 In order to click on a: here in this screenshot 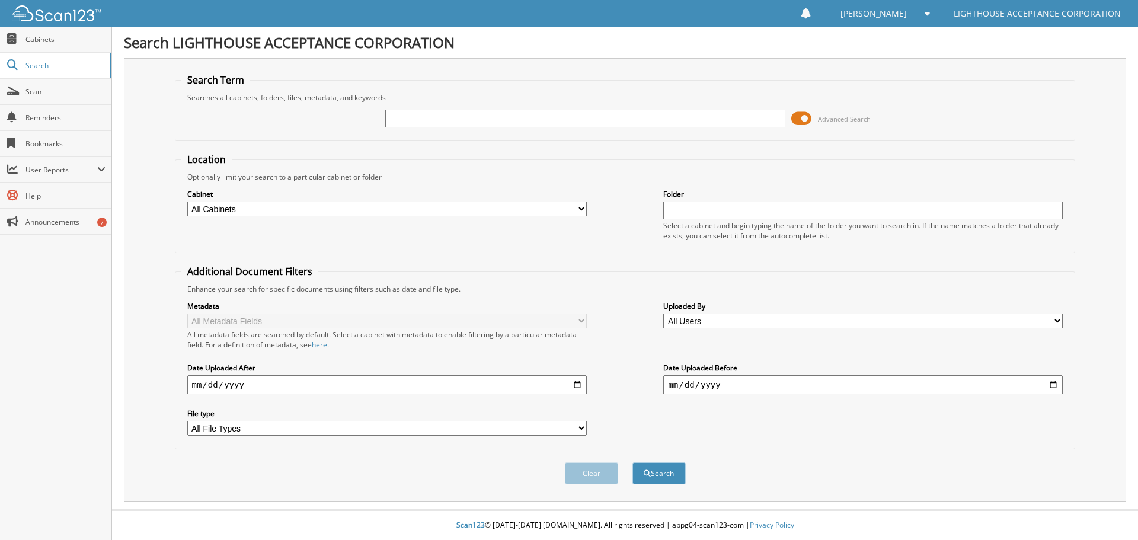, I will do `click(319, 344)`.